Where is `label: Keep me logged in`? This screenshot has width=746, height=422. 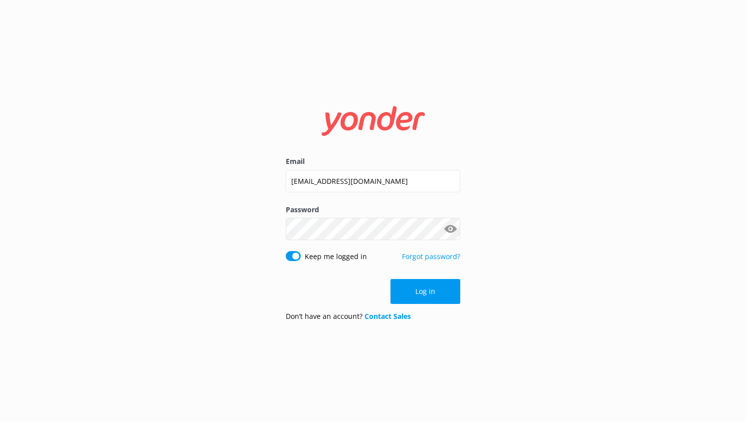
label: Keep me logged in is located at coordinates (336, 257).